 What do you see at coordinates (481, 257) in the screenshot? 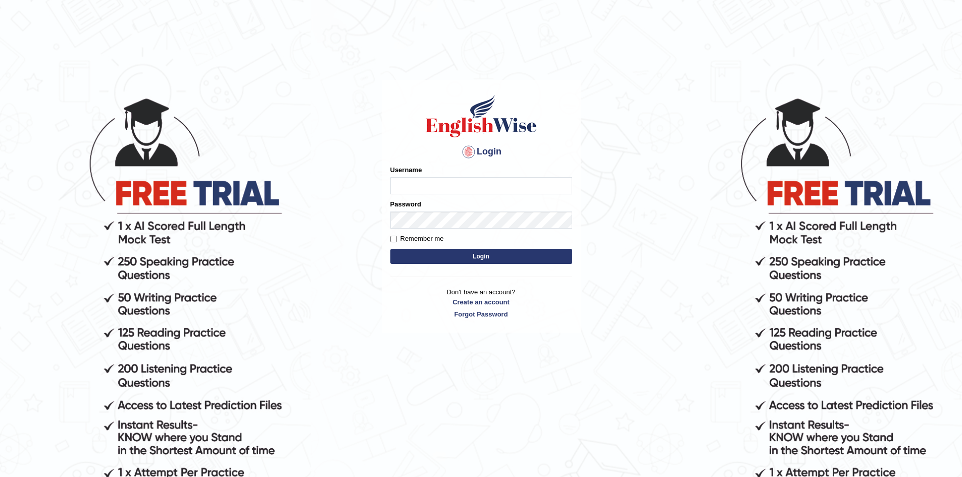
I see `button: Login` at bounding box center [481, 257].